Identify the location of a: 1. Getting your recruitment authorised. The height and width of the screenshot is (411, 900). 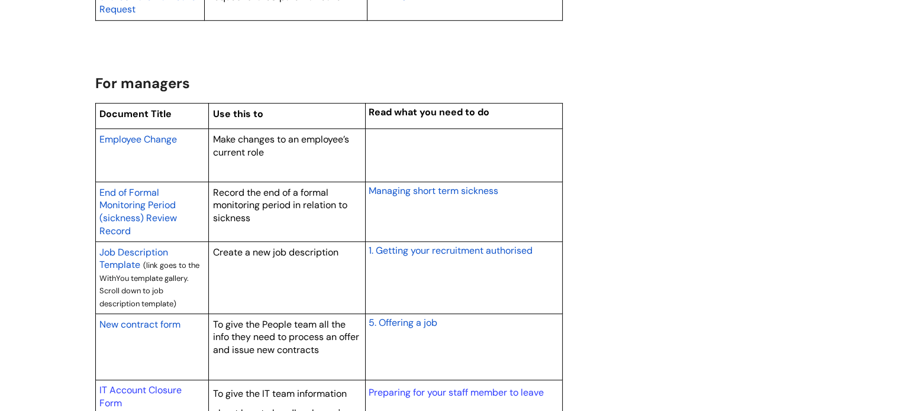
(450, 250).